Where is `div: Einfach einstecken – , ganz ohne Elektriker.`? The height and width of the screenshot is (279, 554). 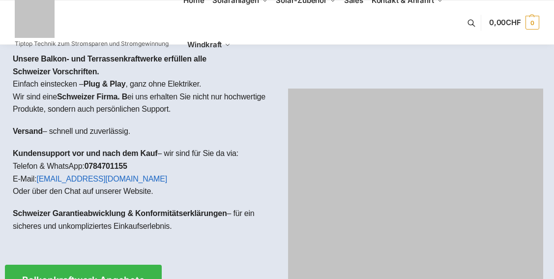
div: Einfach einstecken – , ganz ohne Elektriker. is located at coordinates (141, 147).